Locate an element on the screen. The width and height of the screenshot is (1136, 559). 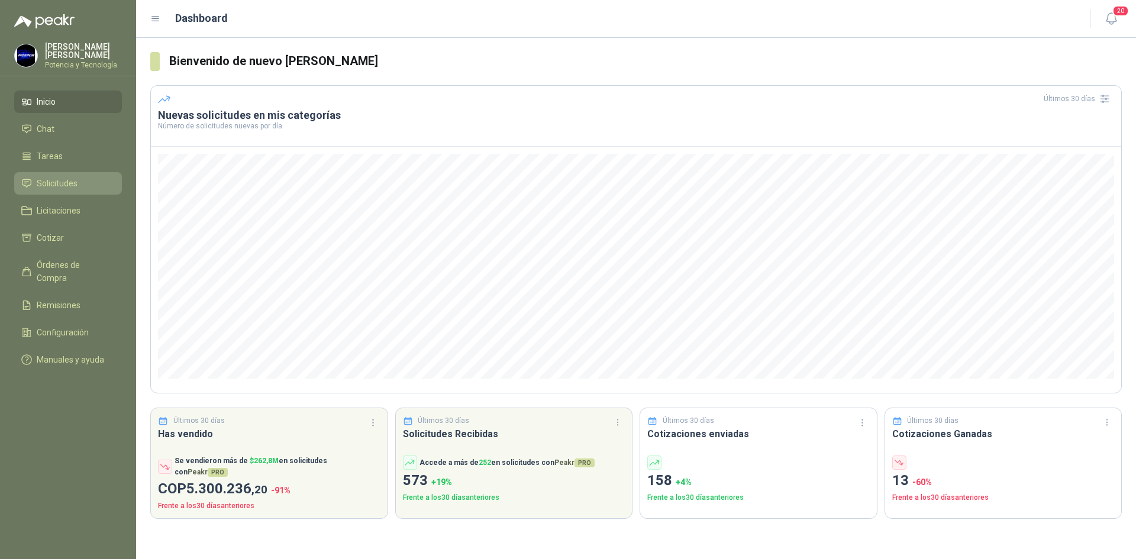
span: Cotizar is located at coordinates (50, 238).